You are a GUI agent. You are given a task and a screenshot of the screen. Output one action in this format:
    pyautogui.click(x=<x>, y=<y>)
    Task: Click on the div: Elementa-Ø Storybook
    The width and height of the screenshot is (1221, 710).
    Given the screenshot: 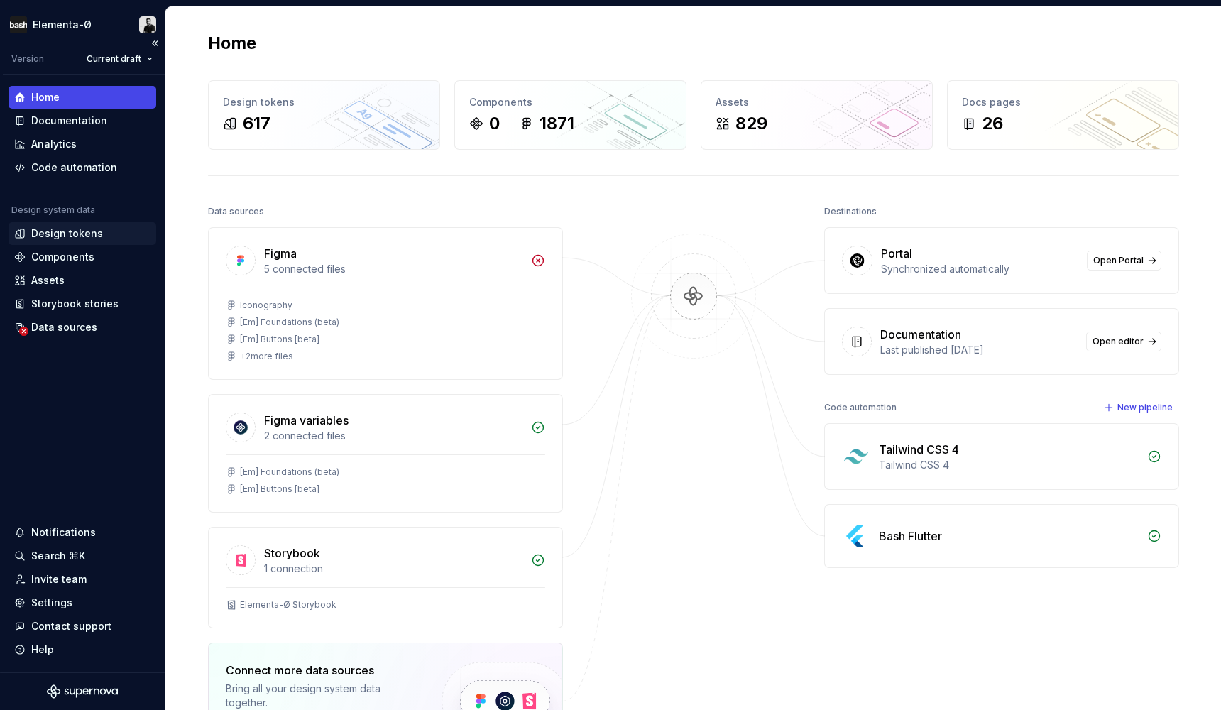 What is the action you would take?
    pyautogui.click(x=288, y=605)
    